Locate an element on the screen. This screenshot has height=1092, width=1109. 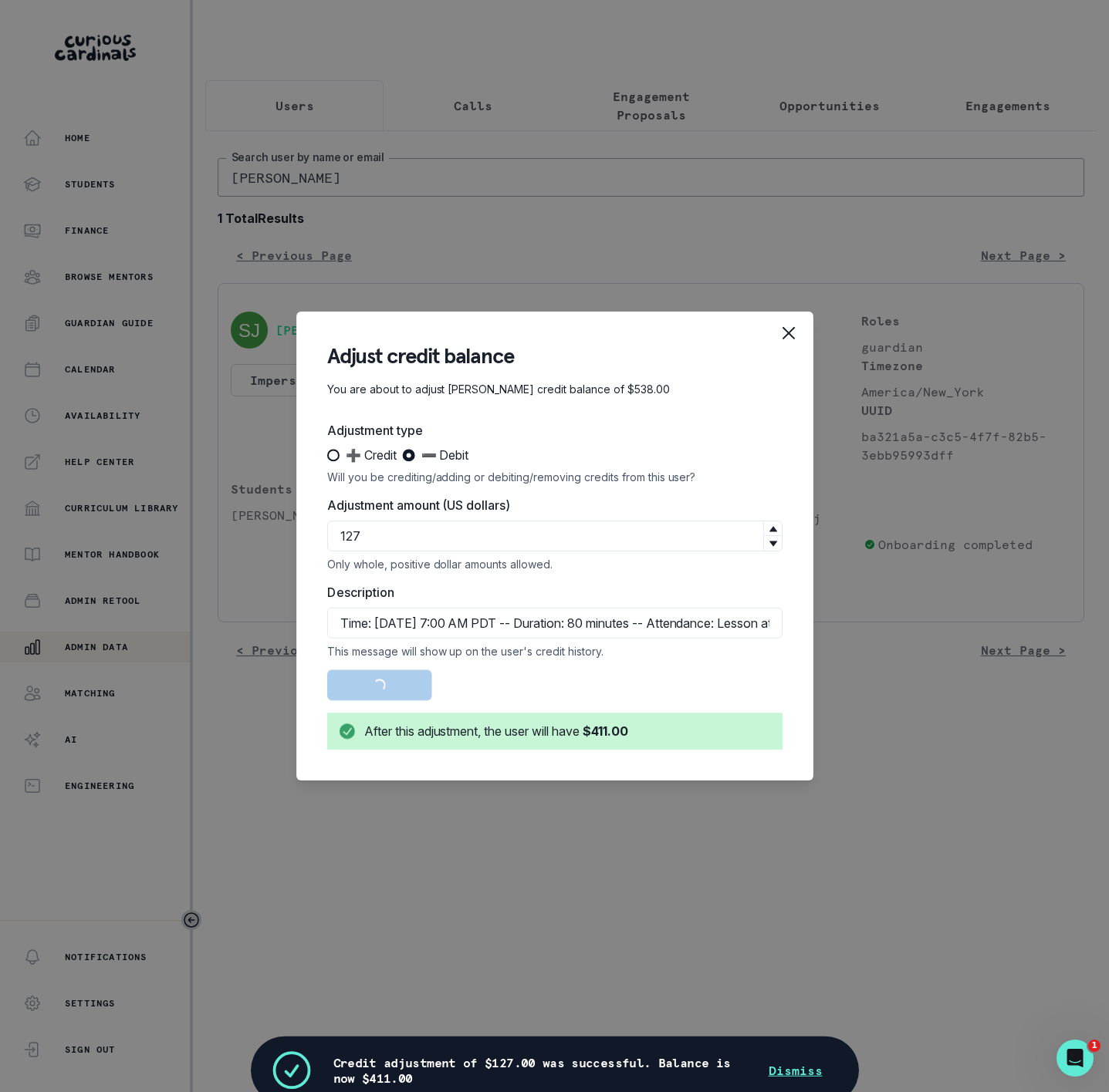
div: After this adjustment, the user will have is located at coordinates (496, 731).